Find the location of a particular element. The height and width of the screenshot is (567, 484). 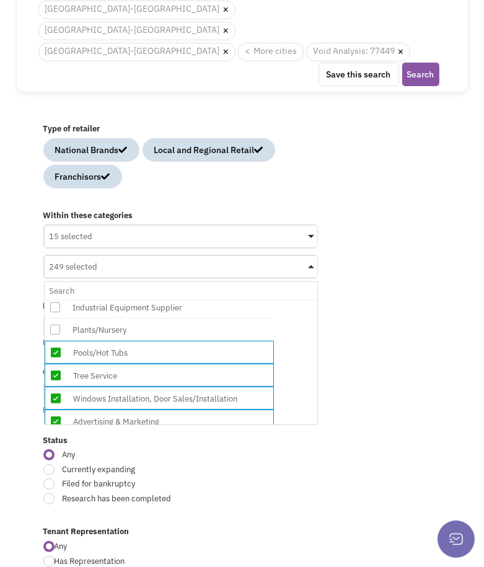

div: Tree Service is located at coordinates (169, 376).